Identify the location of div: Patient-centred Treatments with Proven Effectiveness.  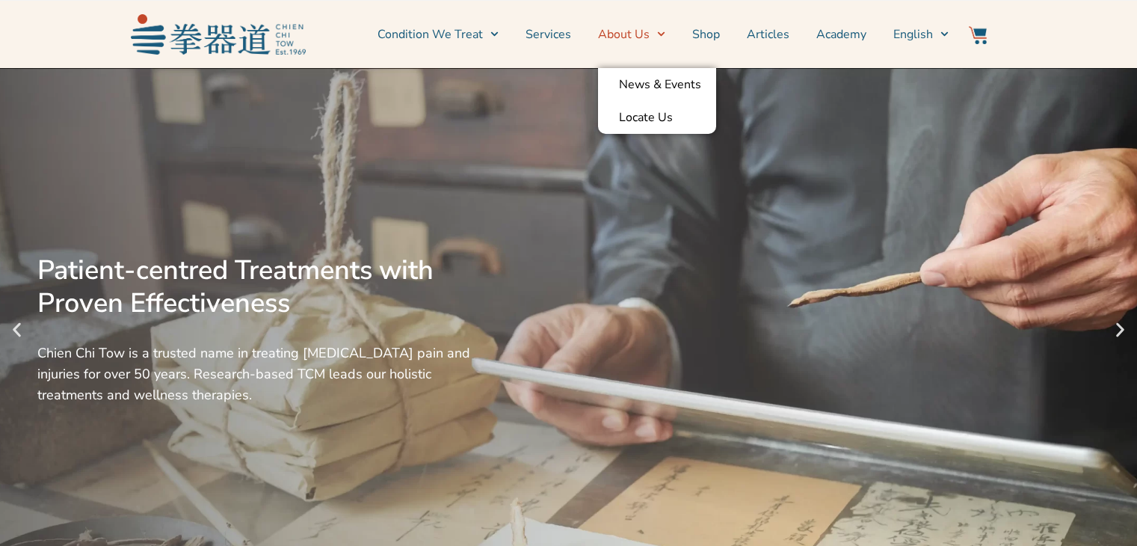
(255, 287).